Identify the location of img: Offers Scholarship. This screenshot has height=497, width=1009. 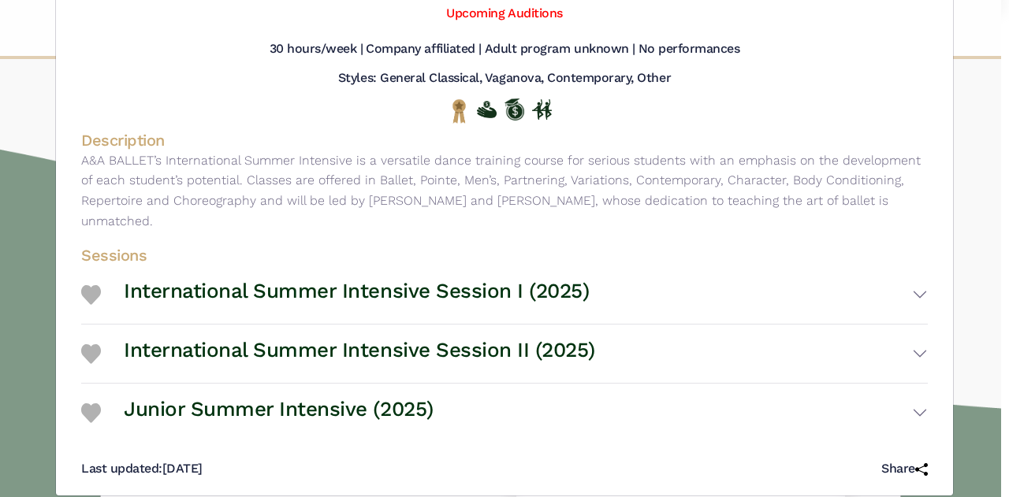
(514, 110).